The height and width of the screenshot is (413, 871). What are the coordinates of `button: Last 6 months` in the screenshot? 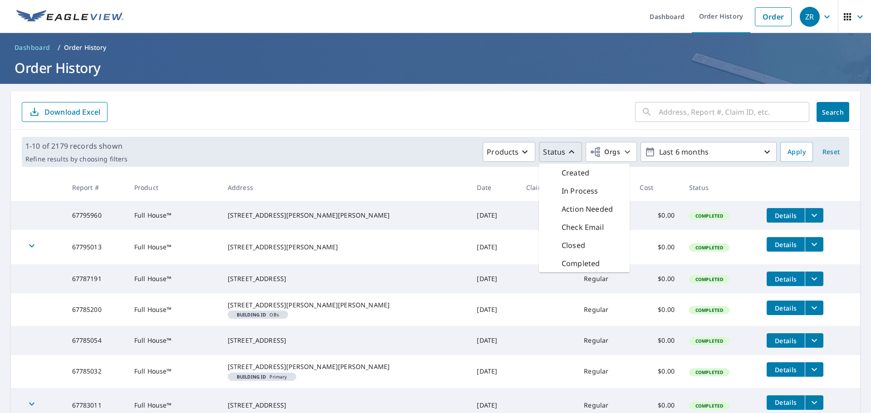 It's located at (709, 152).